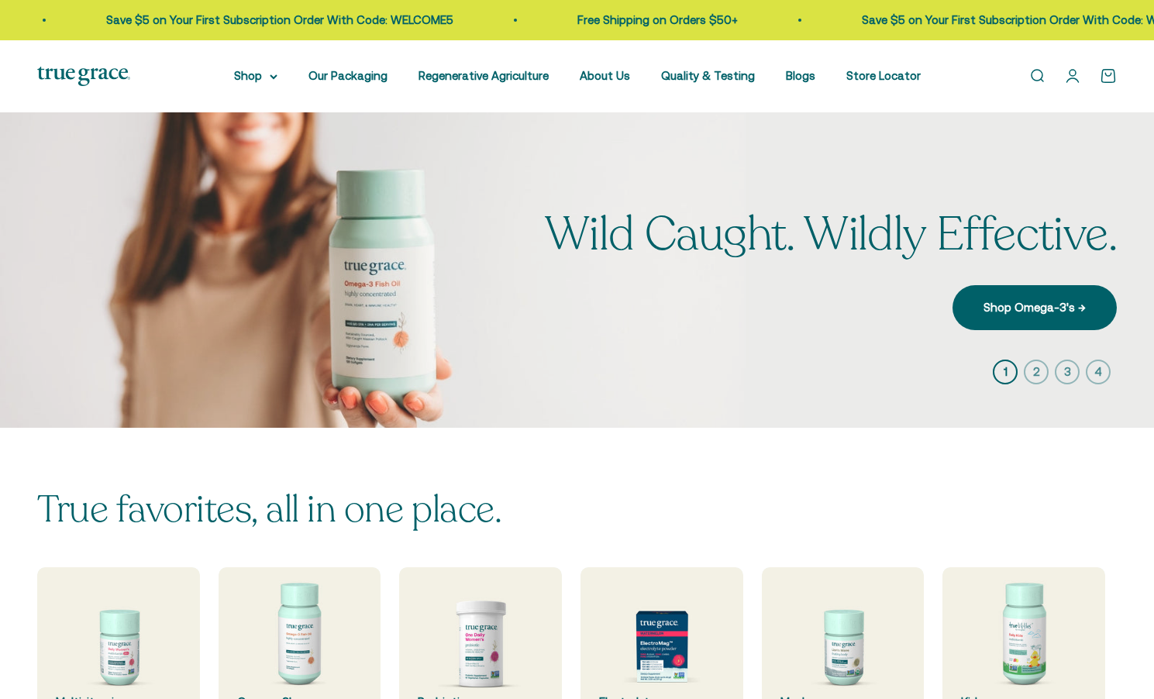 This screenshot has width=1154, height=699. What do you see at coordinates (708, 75) in the screenshot?
I see `a: Quality & Testing` at bounding box center [708, 75].